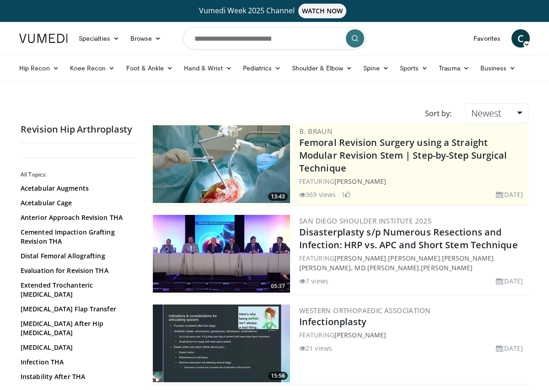 The height and width of the screenshot is (390, 549). Describe the element at coordinates (333, 321) in the screenshot. I see `a: Infectionplasty` at that location.